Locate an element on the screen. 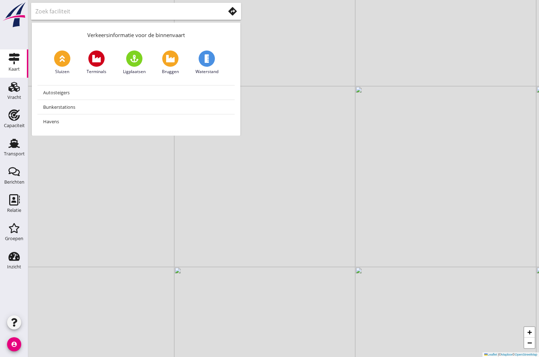 Image resolution: width=539 pixels, height=357 pixels. img: logo-small.a267ee39.svg is located at coordinates (14, 15).